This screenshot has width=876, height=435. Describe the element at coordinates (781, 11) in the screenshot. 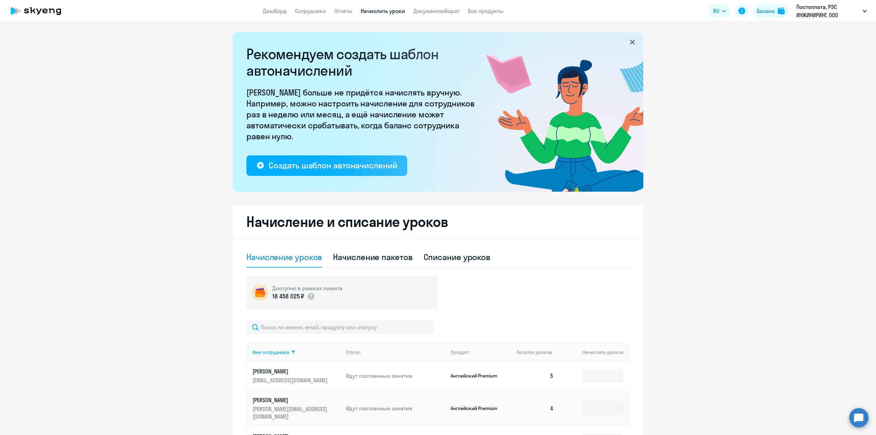

I see `img: balance` at that location.